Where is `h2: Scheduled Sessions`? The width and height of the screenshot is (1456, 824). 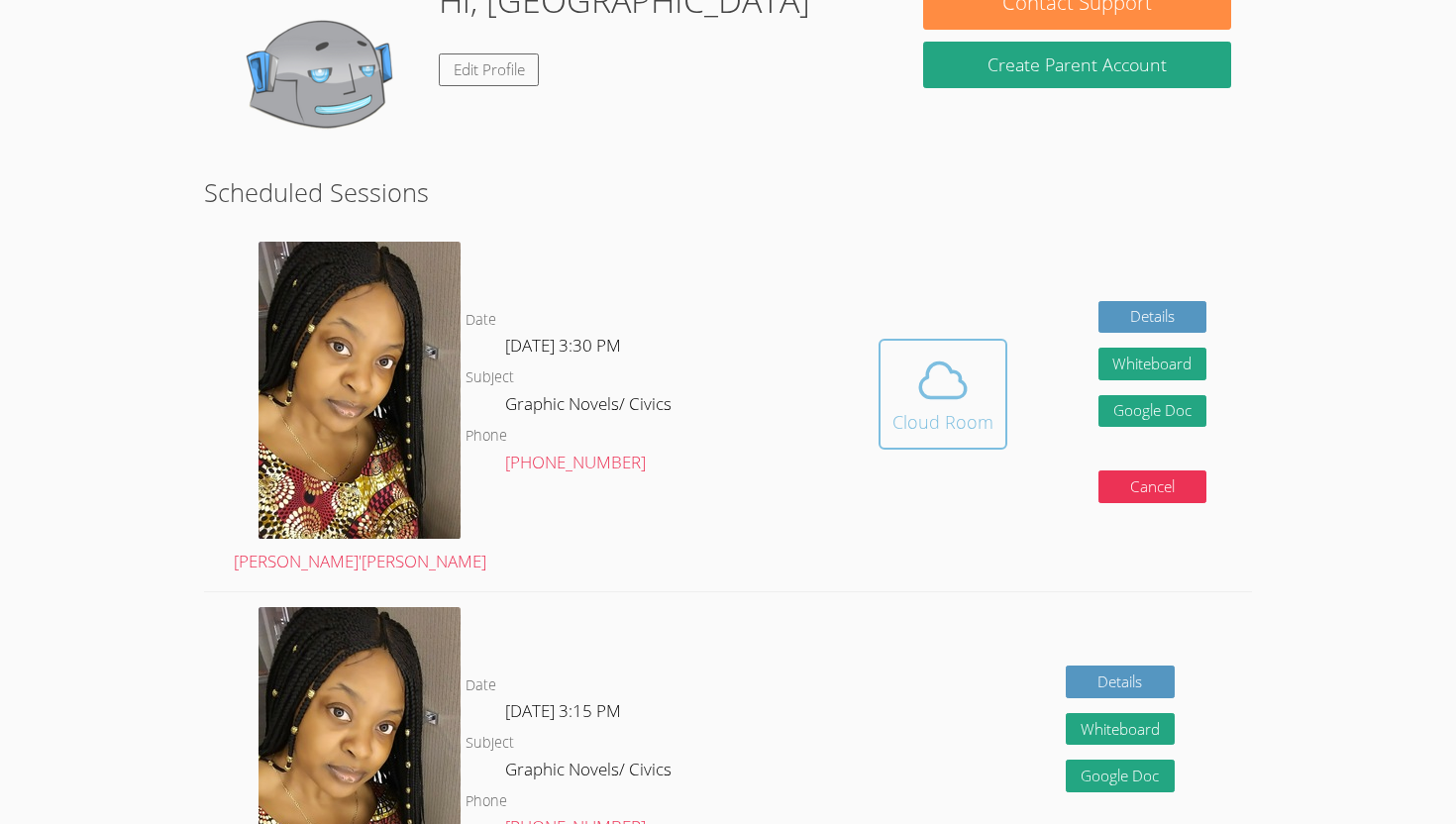 h2: Scheduled Sessions is located at coordinates (728, 192).